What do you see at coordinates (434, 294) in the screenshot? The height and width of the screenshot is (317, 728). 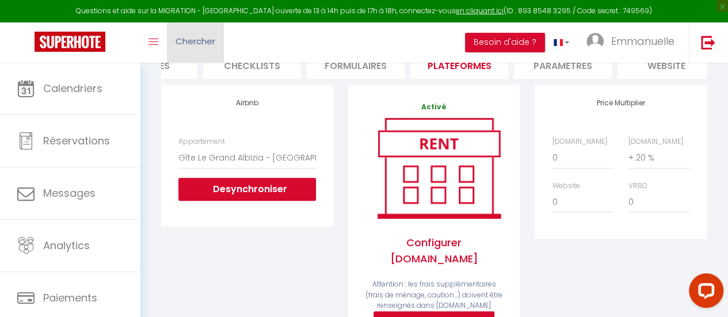 I see `span: Attention : les frais supplémentaires (frais de ménage, caution...) doivent être renseignés dans ...` at bounding box center [434, 294].